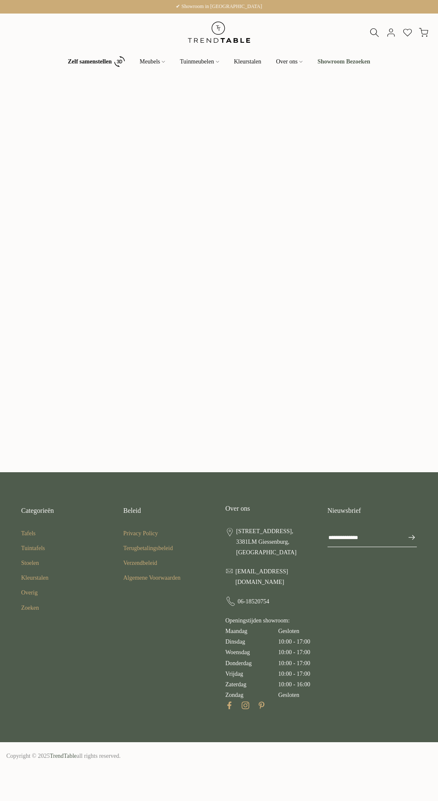  Describe the element at coordinates (252, 641) in the screenshot. I see `div: Dinsdag` at that location.